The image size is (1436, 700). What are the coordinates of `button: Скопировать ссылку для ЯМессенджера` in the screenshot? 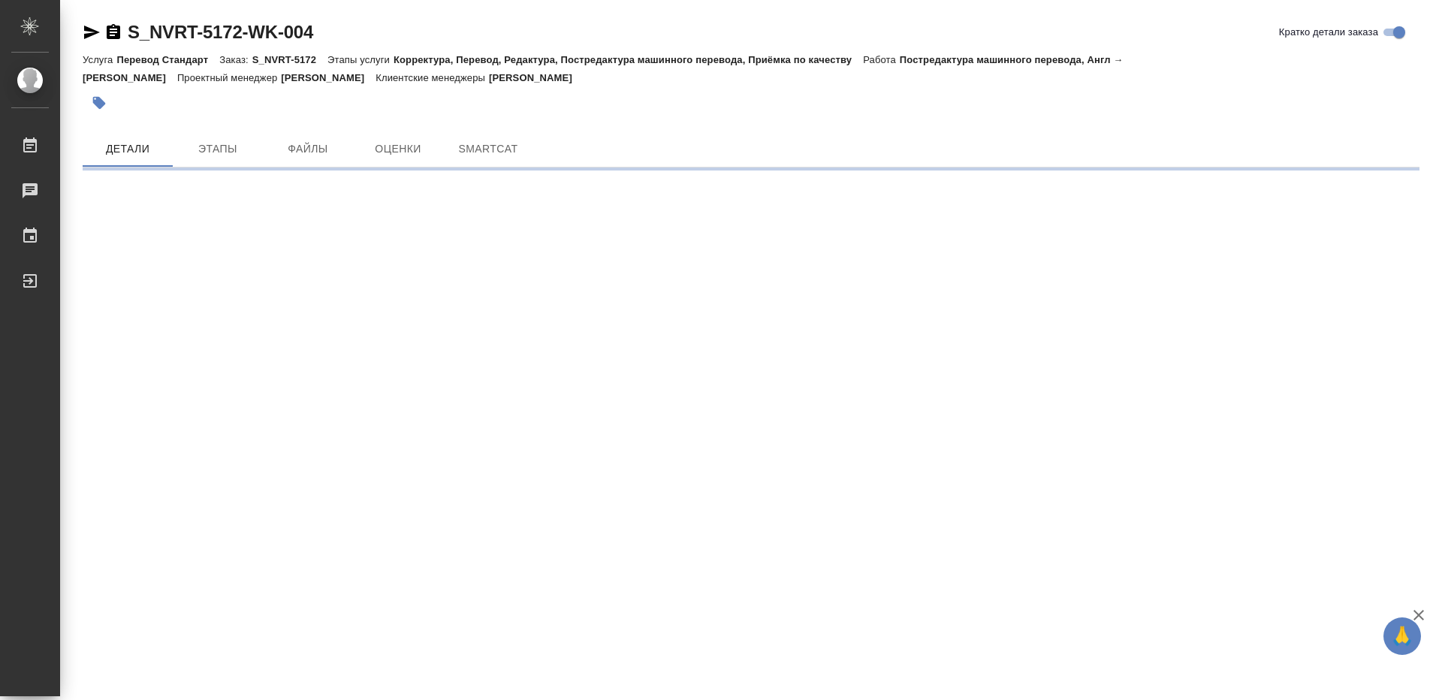 It's located at (92, 32).